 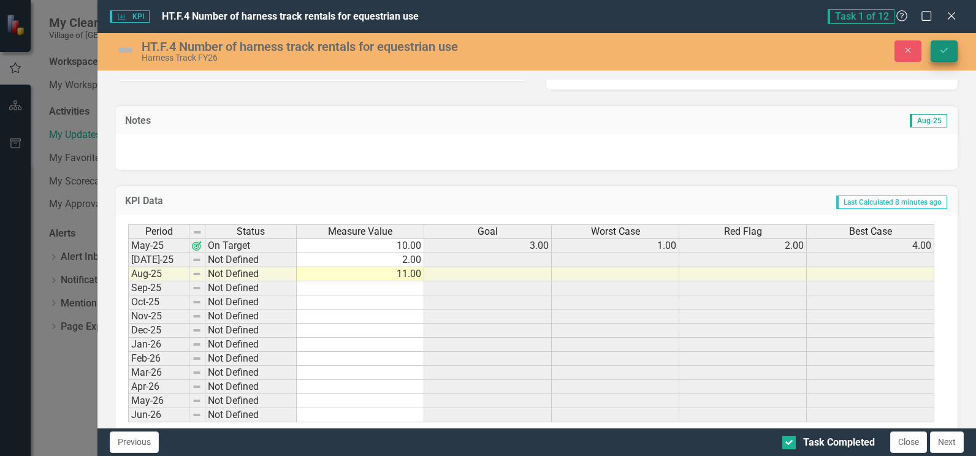 What do you see at coordinates (159, 302) in the screenshot?
I see `td: Oct-25` at bounding box center [159, 302].